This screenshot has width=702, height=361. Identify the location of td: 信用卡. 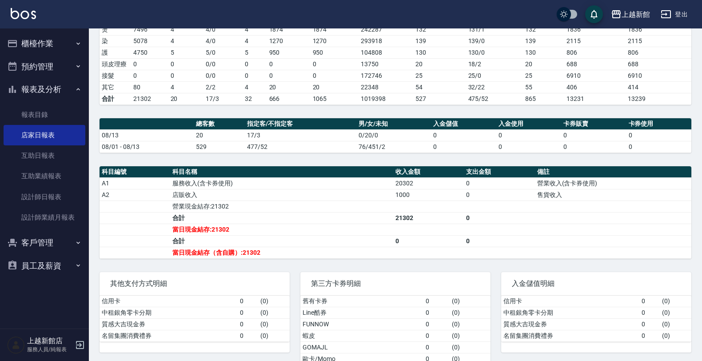
(168, 301).